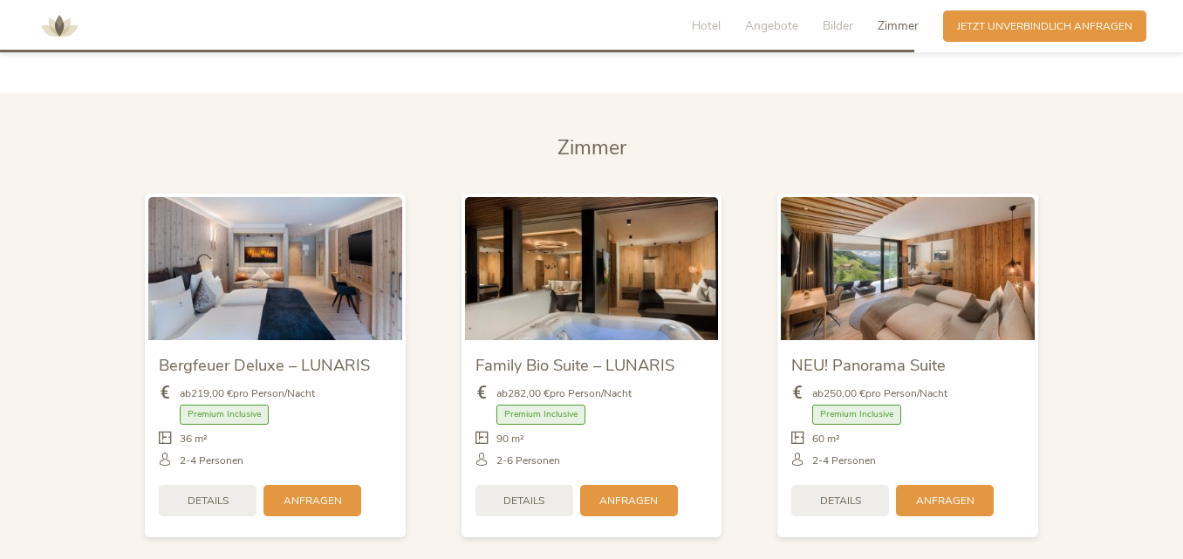 The width and height of the screenshot is (1183, 559). I want to click on b: 250,00 €, so click(844, 393).